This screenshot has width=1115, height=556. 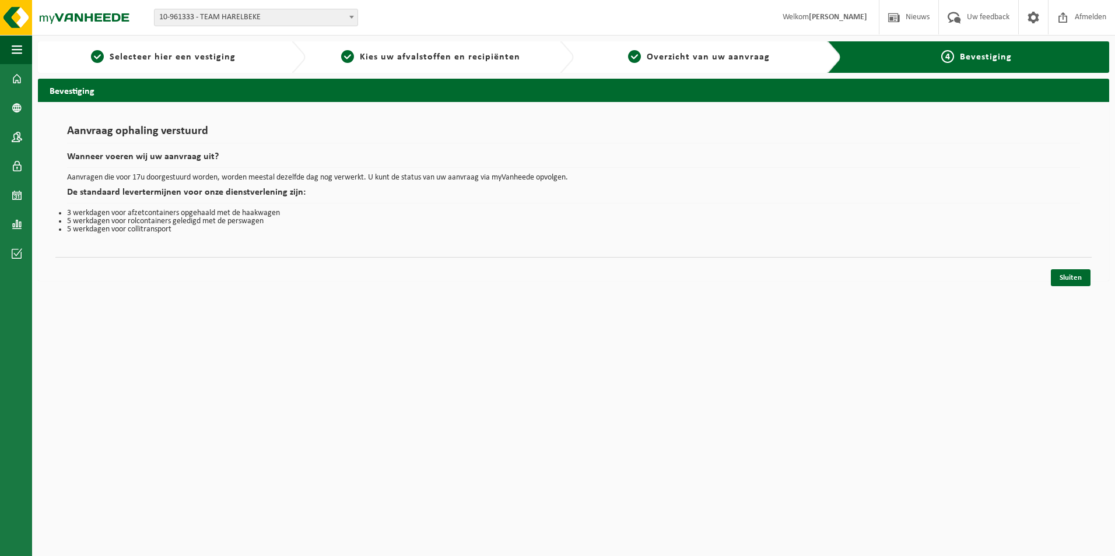 What do you see at coordinates (347, 57) in the screenshot?
I see `span: 2` at bounding box center [347, 57].